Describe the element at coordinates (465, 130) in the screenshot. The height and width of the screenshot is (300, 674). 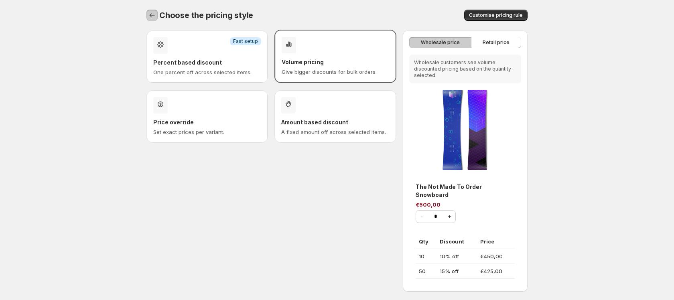
I see `img: The Not Made To Order Snowboard` at that location.